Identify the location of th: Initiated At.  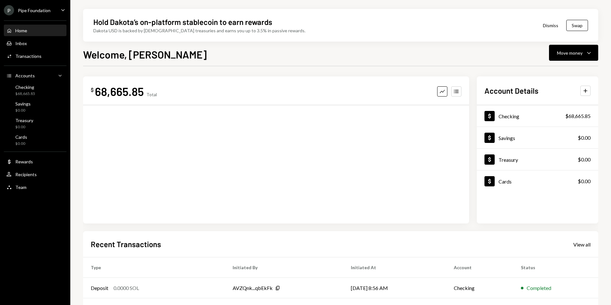
(395, 267).